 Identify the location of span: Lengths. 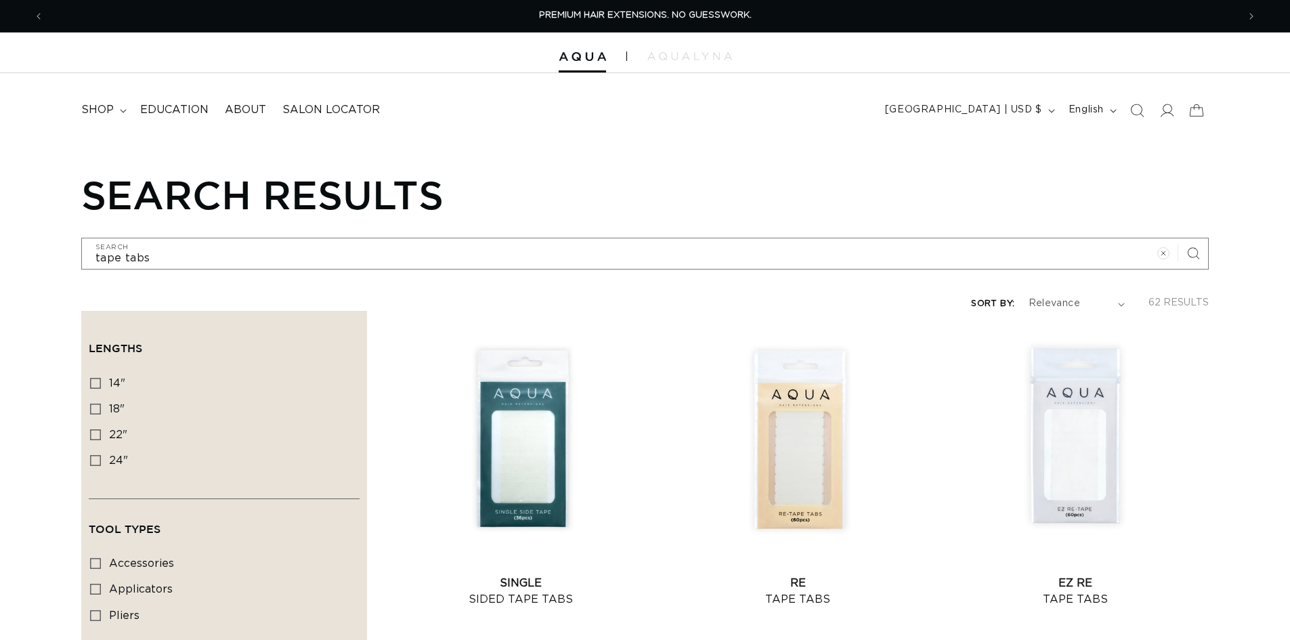
(115, 348).